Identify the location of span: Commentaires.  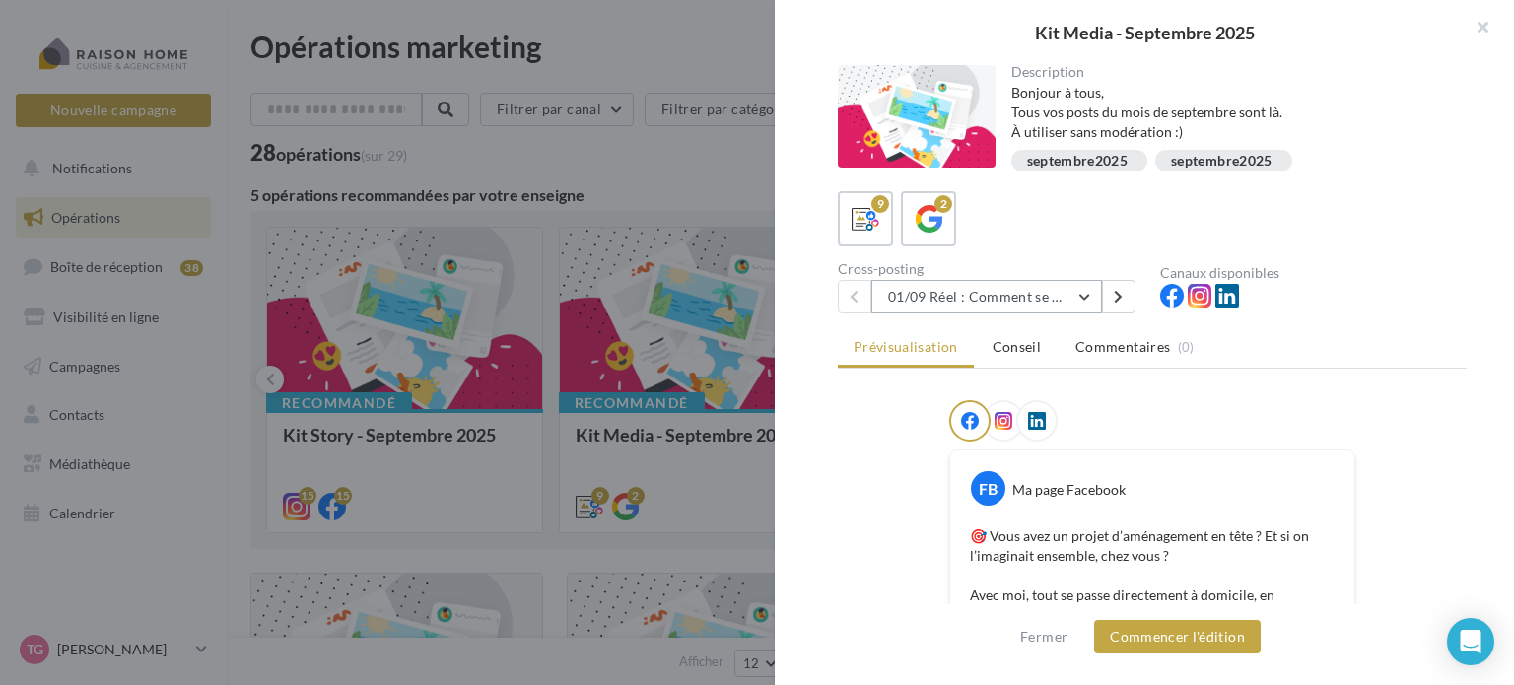
(1122, 347).